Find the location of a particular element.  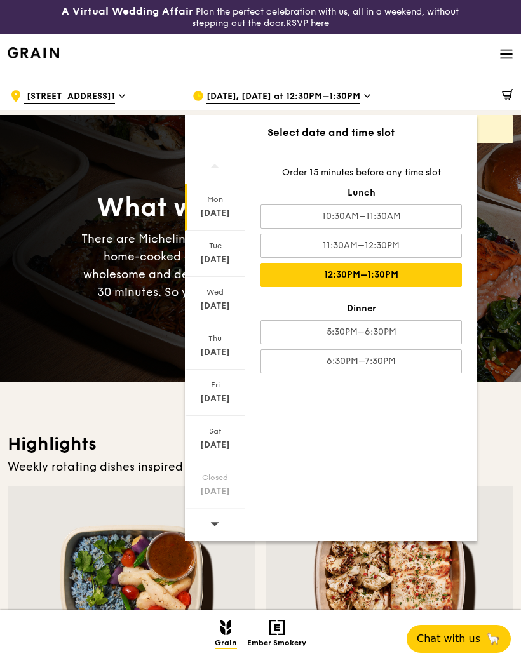

span: Grain is located at coordinates (226, 644).